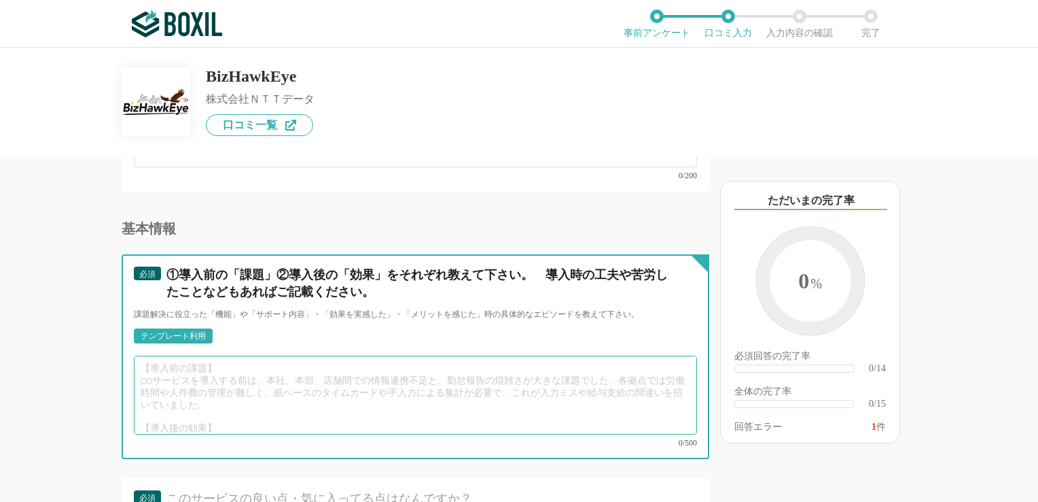 This screenshot has height=502, width=1038. Describe the element at coordinates (260, 76) in the screenshot. I see `div: BizHawkEye` at that location.